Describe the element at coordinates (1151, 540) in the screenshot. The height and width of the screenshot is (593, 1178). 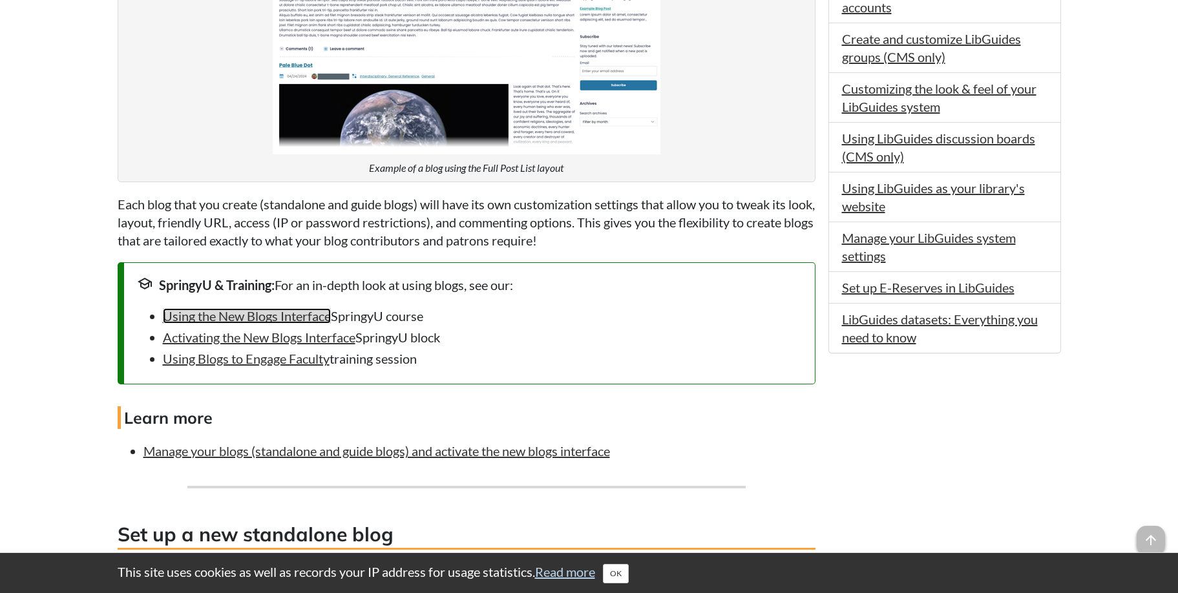
I see `span: arrow_upward` at that location.